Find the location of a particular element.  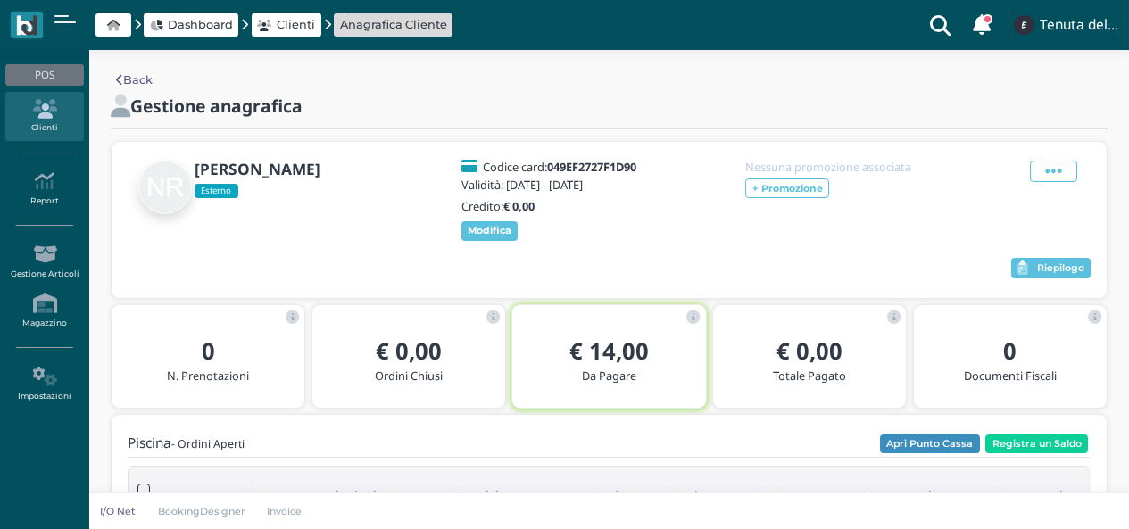

div: Pagamenti is located at coordinates (899, 495).